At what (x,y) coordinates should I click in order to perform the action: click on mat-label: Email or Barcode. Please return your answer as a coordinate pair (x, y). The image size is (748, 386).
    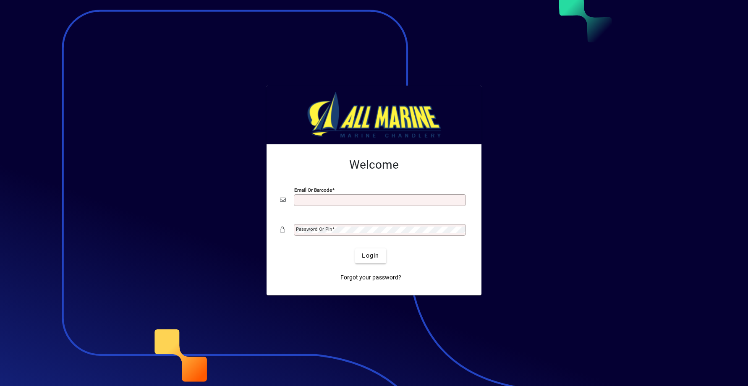
    Looking at the image, I should click on (313, 190).